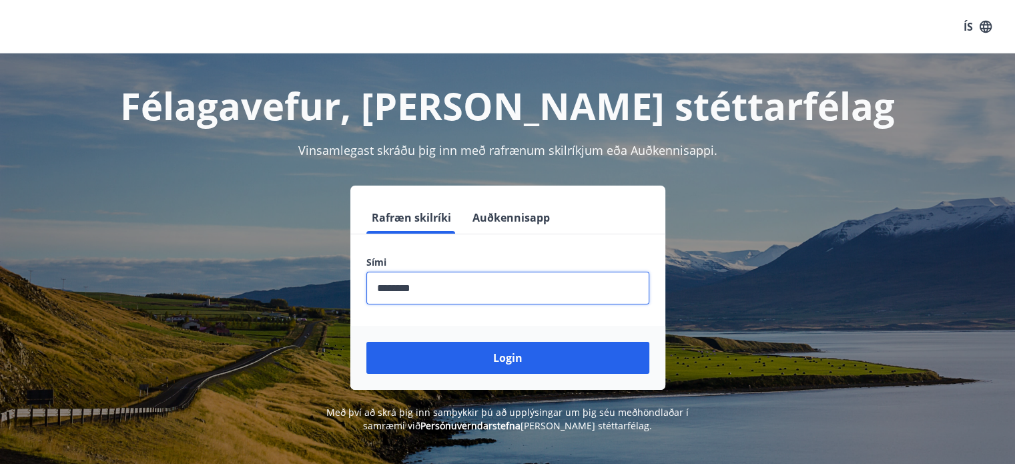  What do you see at coordinates (508, 150) in the screenshot?
I see `span: Vinsamlegast skráðu þig inn með rafrænum skilríkjum eða Auðkennisappi.` at bounding box center [508, 150].